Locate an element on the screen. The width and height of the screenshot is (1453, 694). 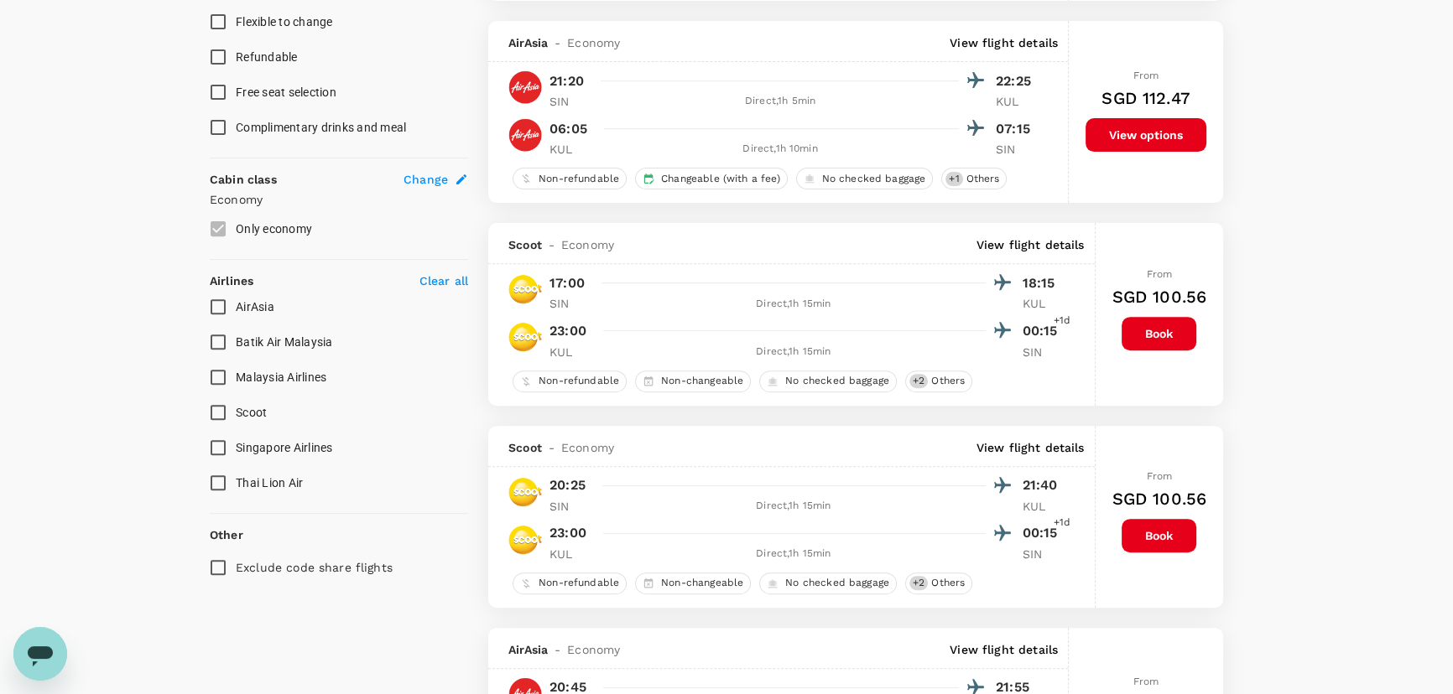
div: +1Others is located at coordinates (974, 179).